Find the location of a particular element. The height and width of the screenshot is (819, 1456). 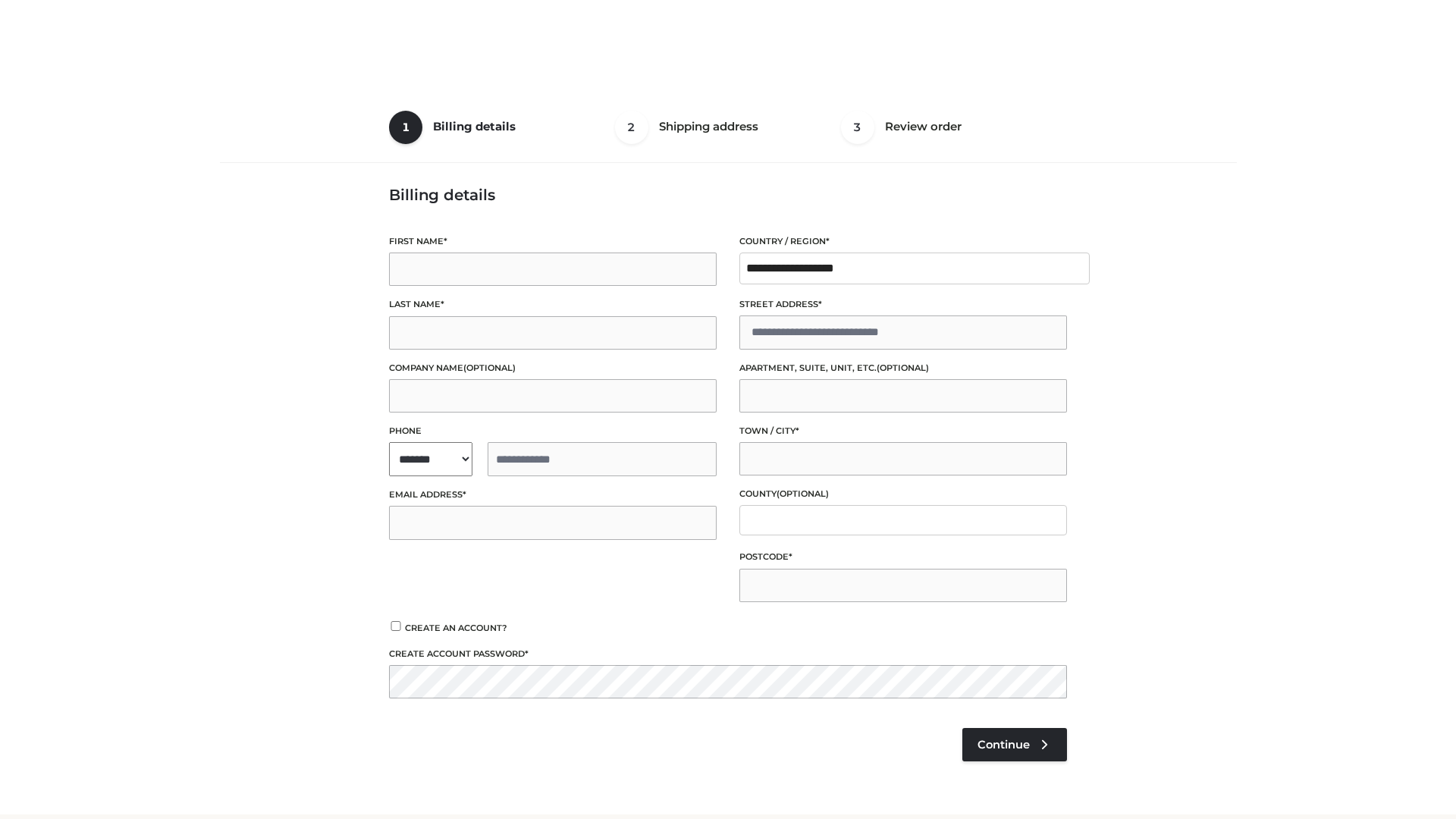

label: Phone is located at coordinates (553, 430).